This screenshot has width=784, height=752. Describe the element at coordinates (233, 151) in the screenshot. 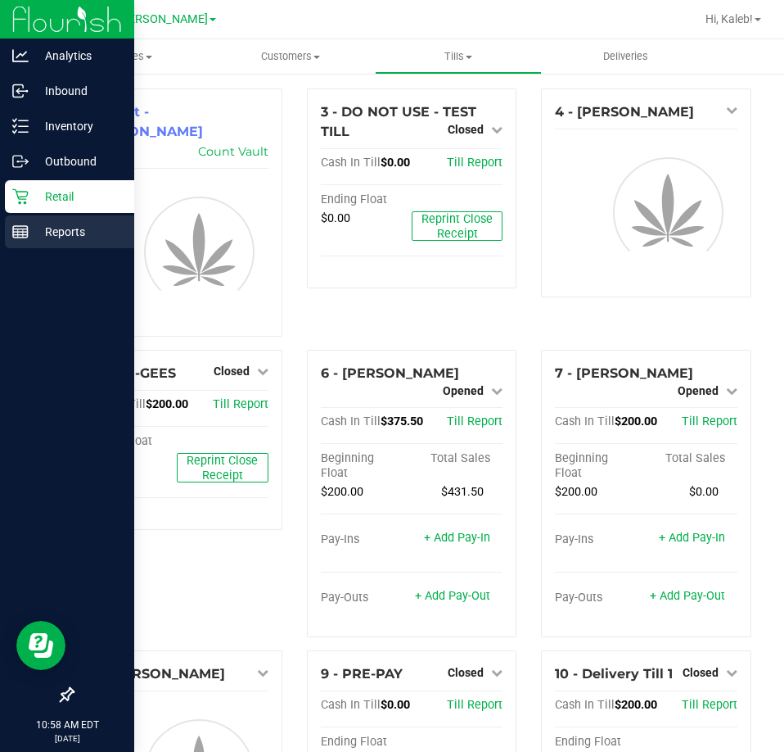

I see `a: Count Vault` at that location.